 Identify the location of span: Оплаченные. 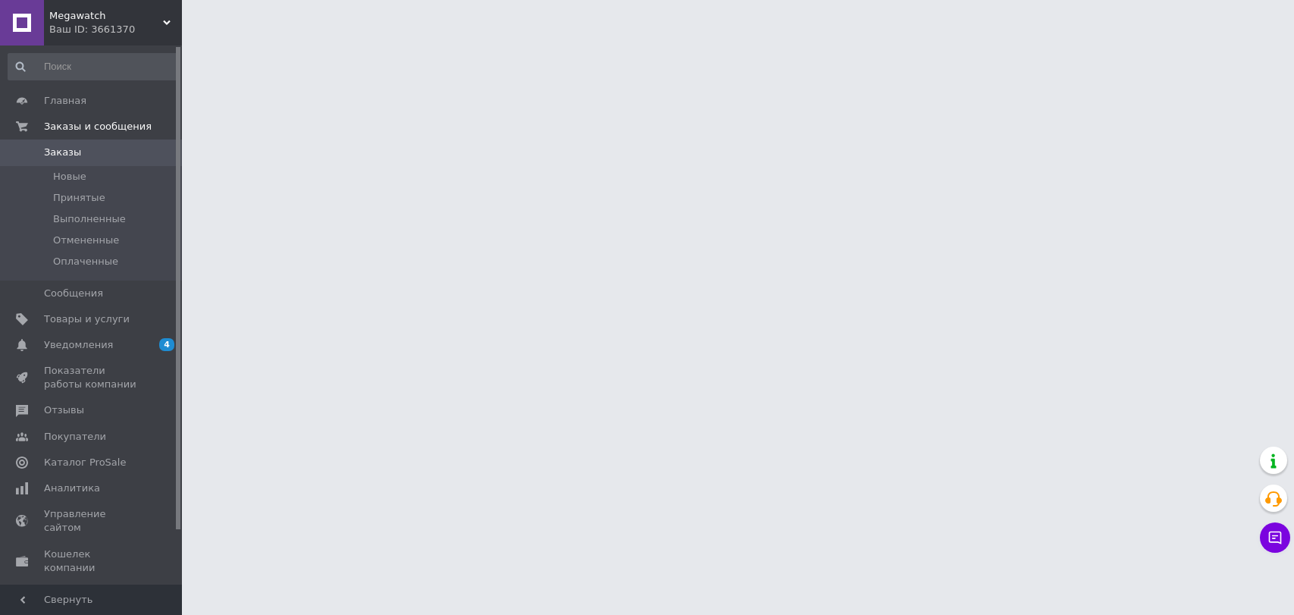
(86, 261).